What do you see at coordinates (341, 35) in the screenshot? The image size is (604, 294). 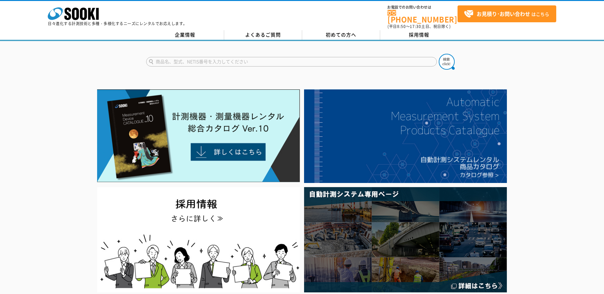 I see `a: 初めての方へ` at bounding box center [341, 35].